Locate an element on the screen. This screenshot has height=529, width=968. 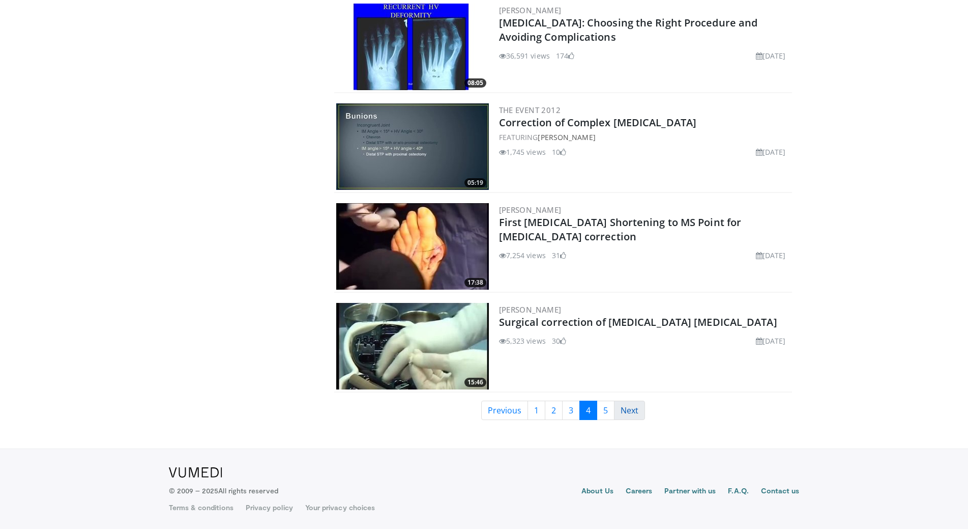
li: 36,591 views is located at coordinates (525, 55).